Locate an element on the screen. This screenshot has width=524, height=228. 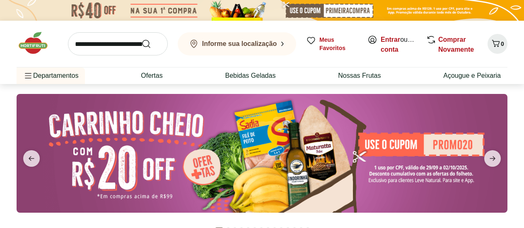
span: 0 is located at coordinates (502, 44).